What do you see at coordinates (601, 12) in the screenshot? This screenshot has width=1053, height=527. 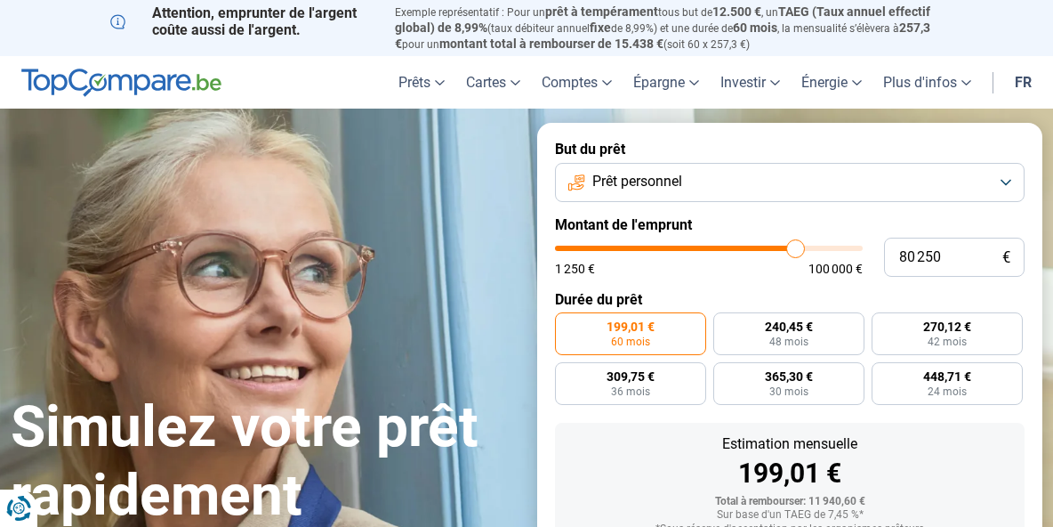 I see `span: prêt à tempérament` at bounding box center [601, 12].